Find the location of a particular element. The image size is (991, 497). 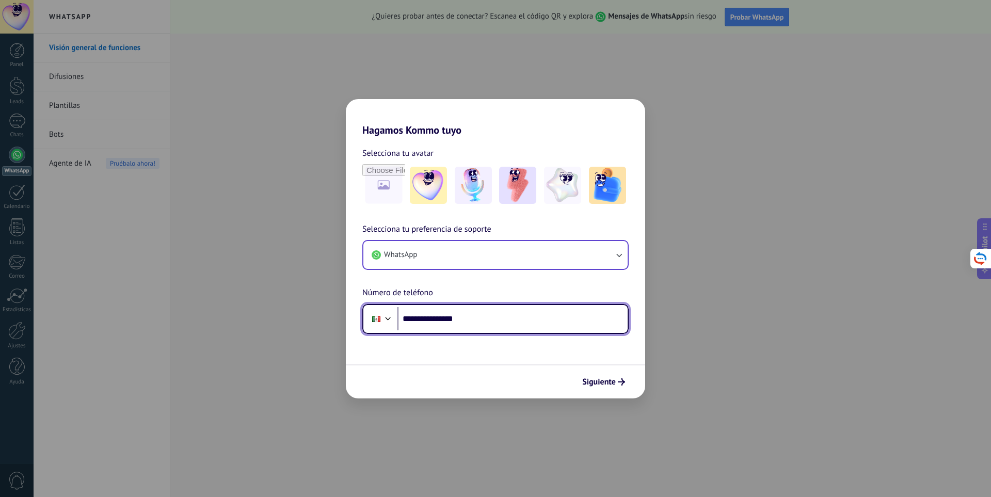

img: -1.jpeg is located at coordinates (428, 185).